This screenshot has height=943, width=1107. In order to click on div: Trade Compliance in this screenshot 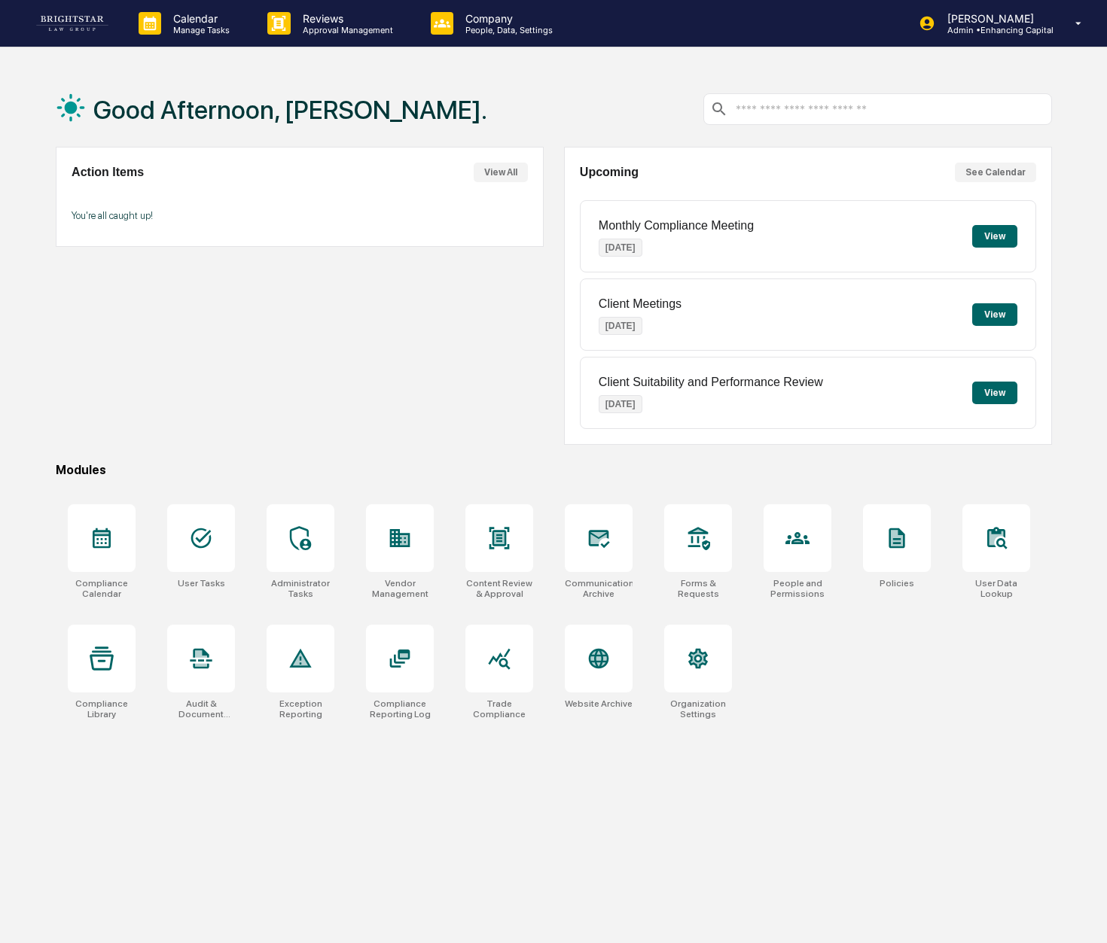, I will do `click(499, 709)`.